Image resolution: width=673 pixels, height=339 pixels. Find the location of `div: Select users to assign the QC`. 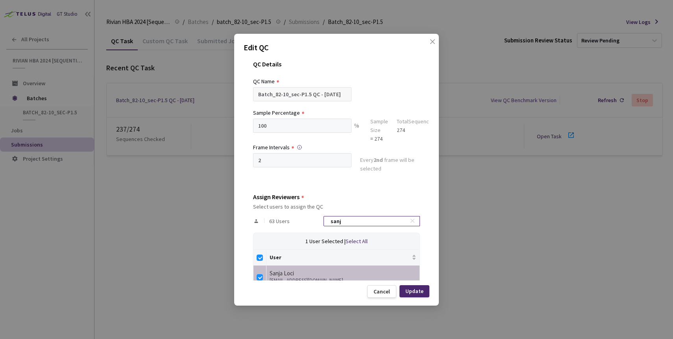

div: Select users to assign the QC is located at coordinates (336, 207).